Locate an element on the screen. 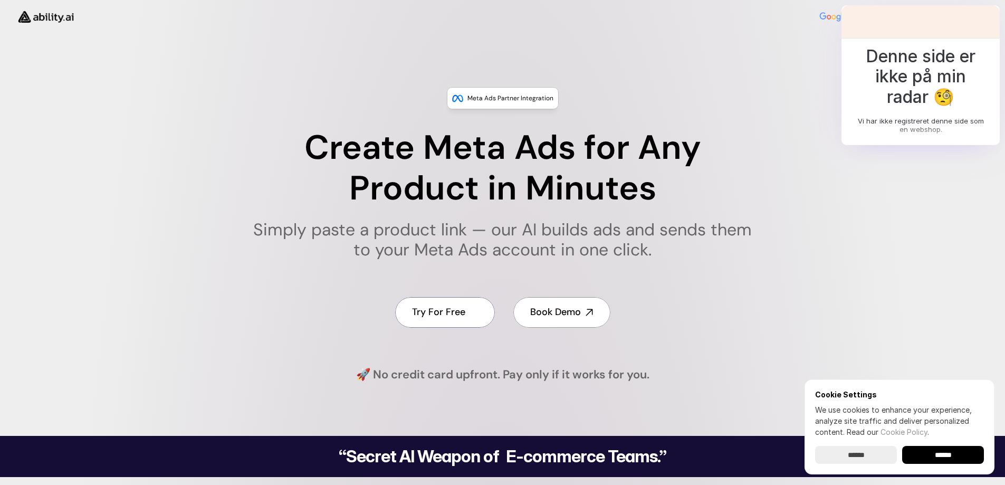  p: We use cookies to enhance your experience, analyze site traffic and deliver personalized content. is located at coordinates (900, 420).